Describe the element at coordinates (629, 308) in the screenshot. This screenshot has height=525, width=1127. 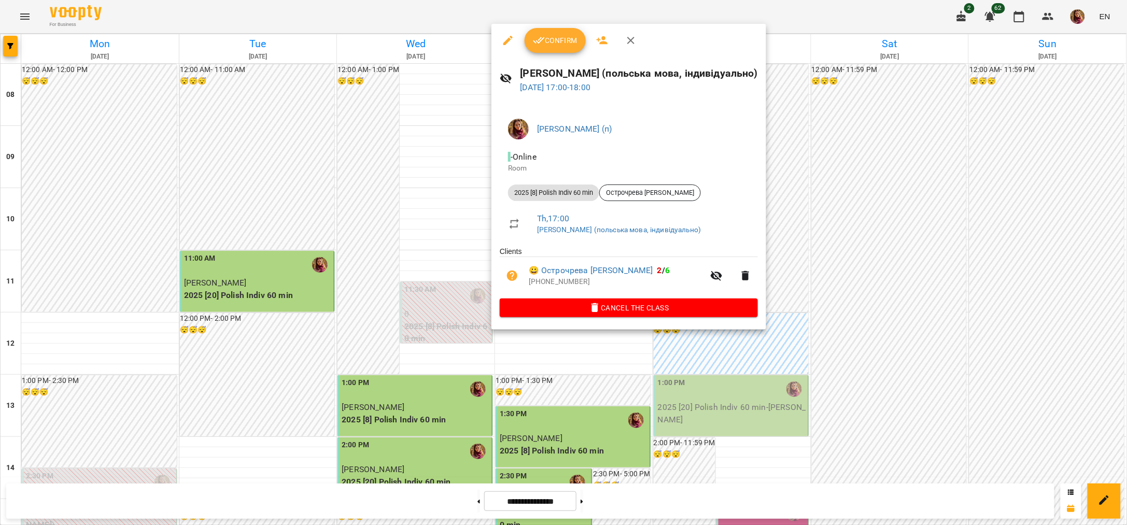
I see `span: Cancel the class` at that location.